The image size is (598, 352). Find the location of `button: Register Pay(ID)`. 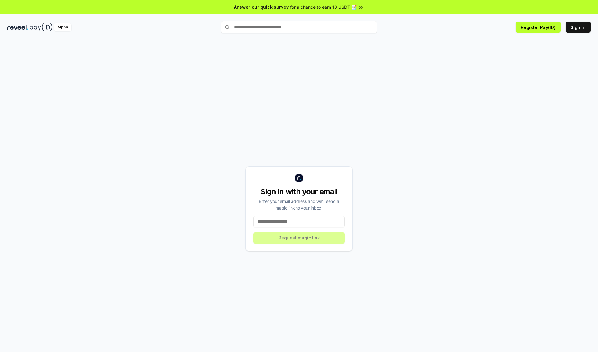

button: Register Pay(ID) is located at coordinates (538, 27).